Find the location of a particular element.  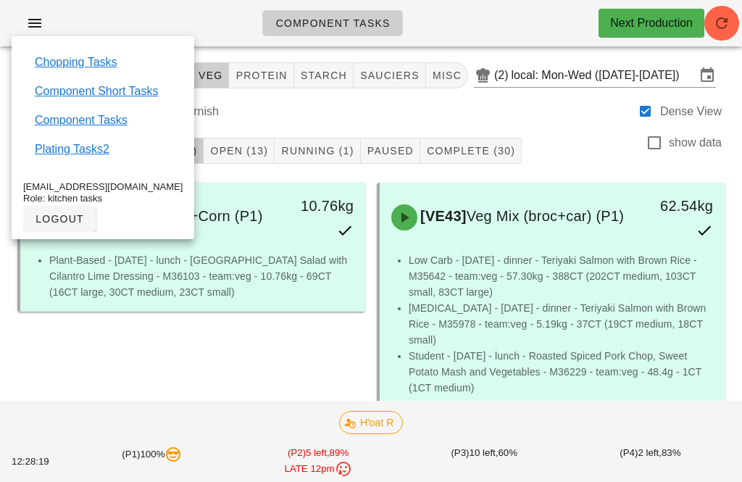

span: Open (13) is located at coordinates (239, 151).